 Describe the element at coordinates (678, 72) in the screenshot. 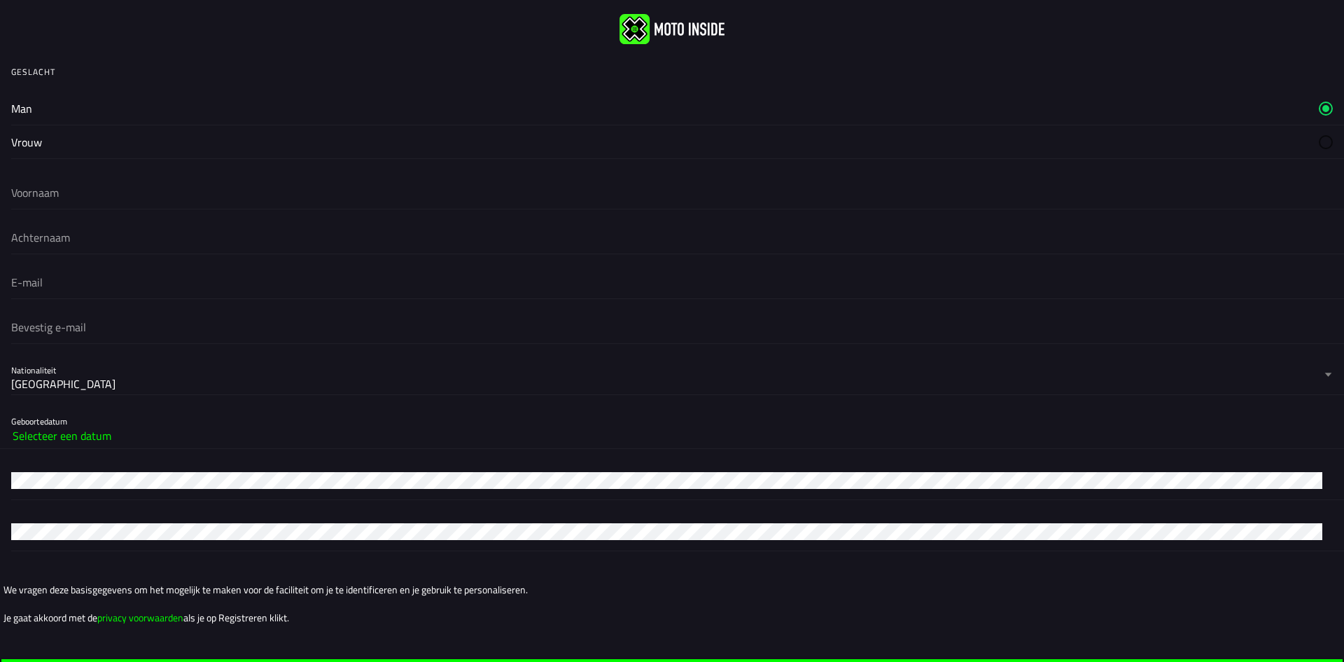

I see `ion-label: Geslacht` at that location.